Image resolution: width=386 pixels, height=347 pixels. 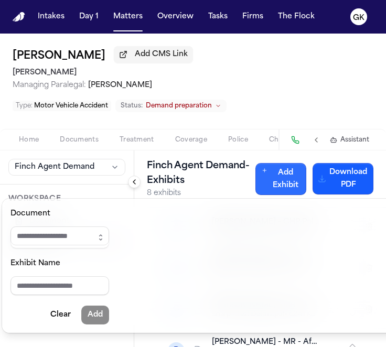 I want to click on button: Clear, so click(x=60, y=315).